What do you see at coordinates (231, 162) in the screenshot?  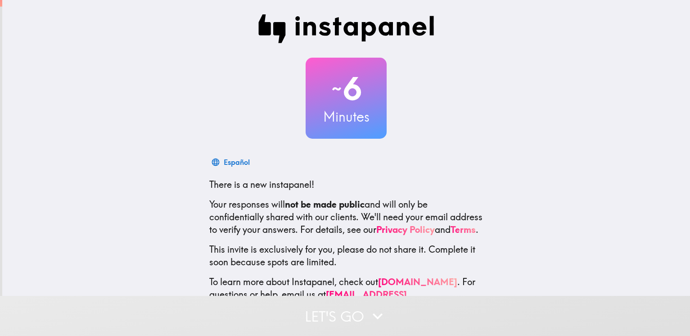 I see `button: Español` at bounding box center [231, 162].